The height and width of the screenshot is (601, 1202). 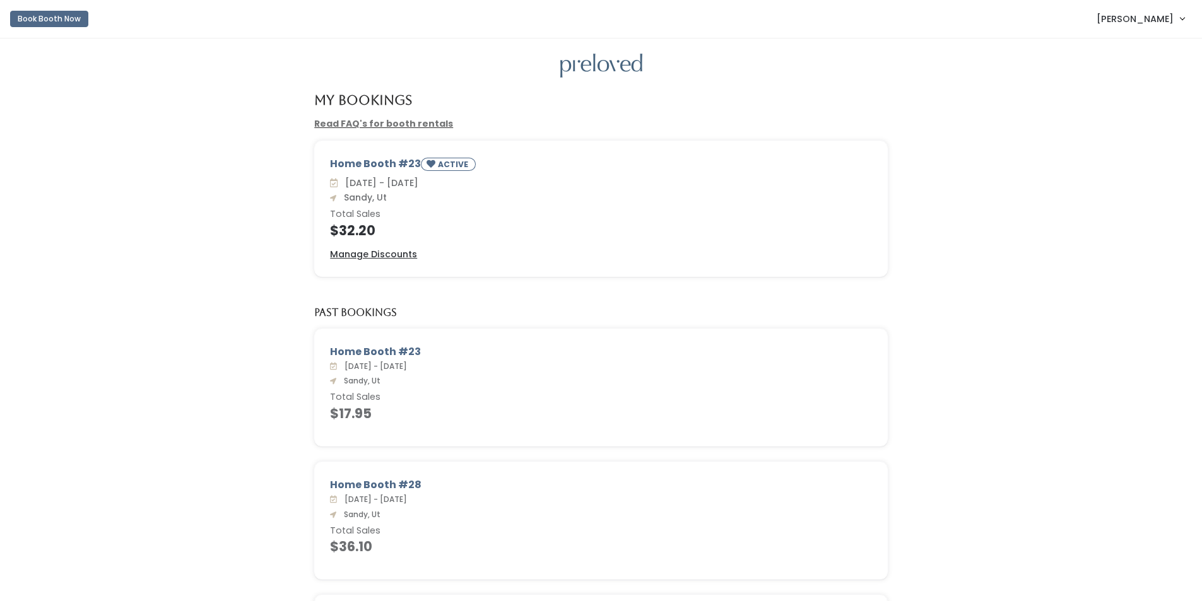 I want to click on div: Home Booth #28, so click(x=601, y=485).